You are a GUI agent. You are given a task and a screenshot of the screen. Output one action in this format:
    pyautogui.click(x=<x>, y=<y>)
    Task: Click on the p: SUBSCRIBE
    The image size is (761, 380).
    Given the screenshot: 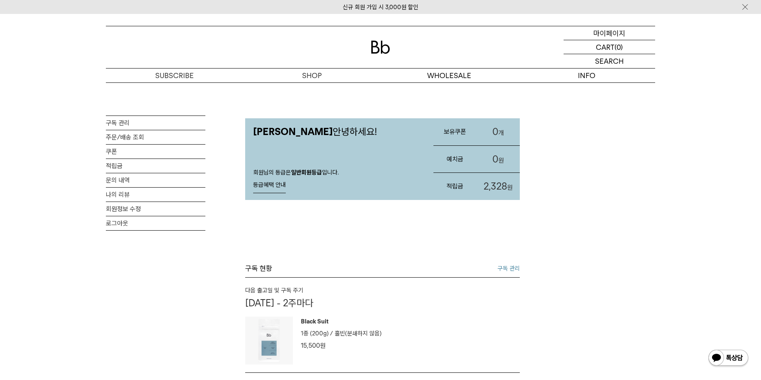 What is the action you would take?
    pyautogui.click(x=174, y=75)
    